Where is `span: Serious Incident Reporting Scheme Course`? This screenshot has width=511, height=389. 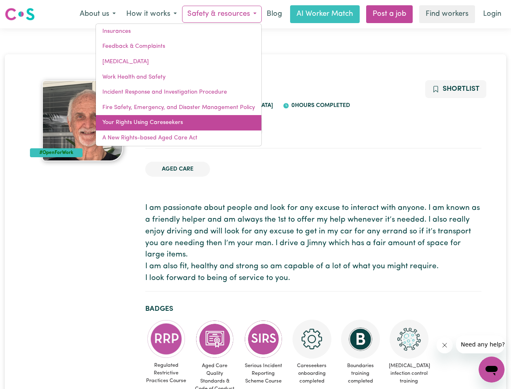 span: Serious Incident Reporting Scheme Course is located at coordinates (264, 373).